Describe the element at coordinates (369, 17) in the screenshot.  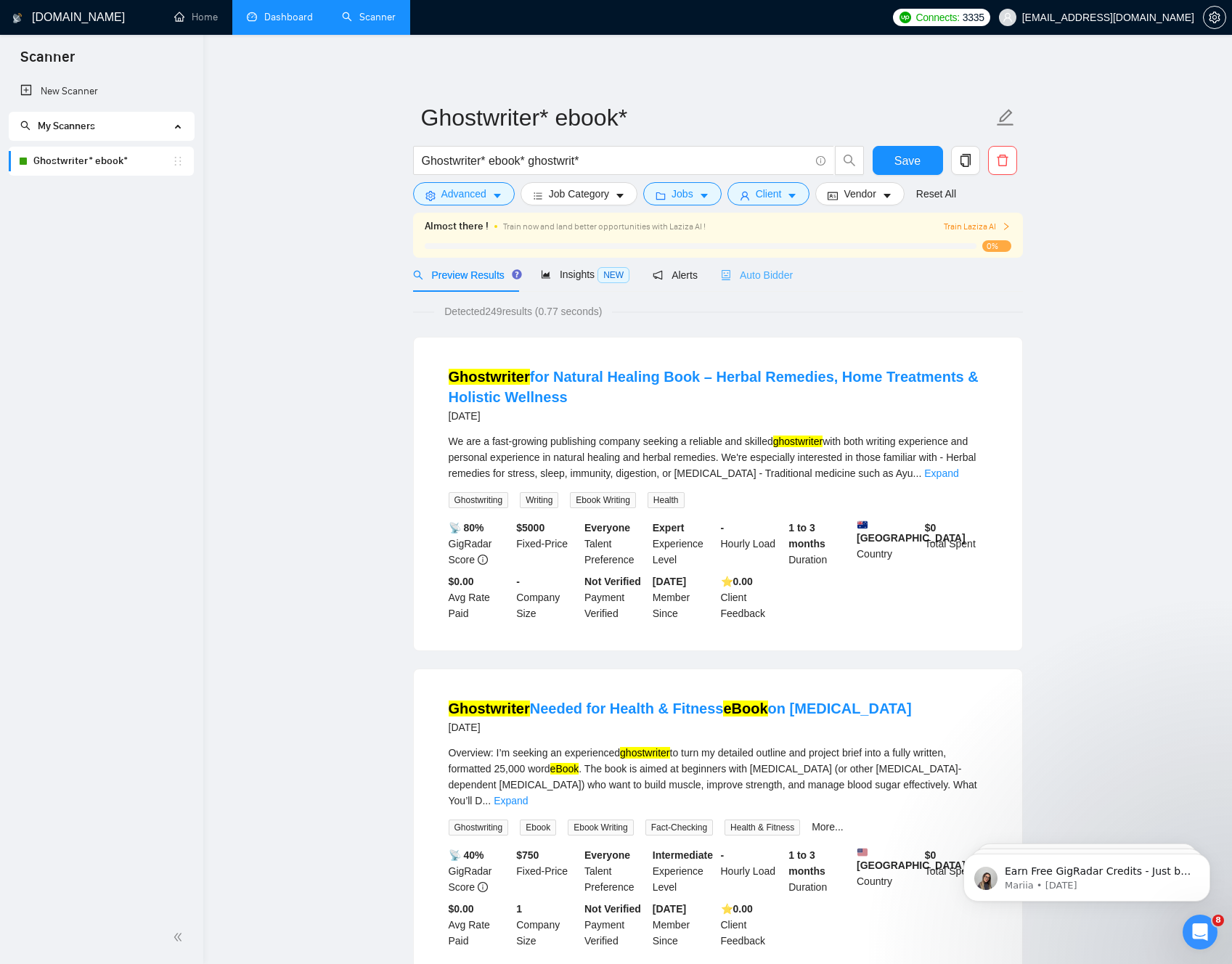
I see `a: searchScanner` at that location.